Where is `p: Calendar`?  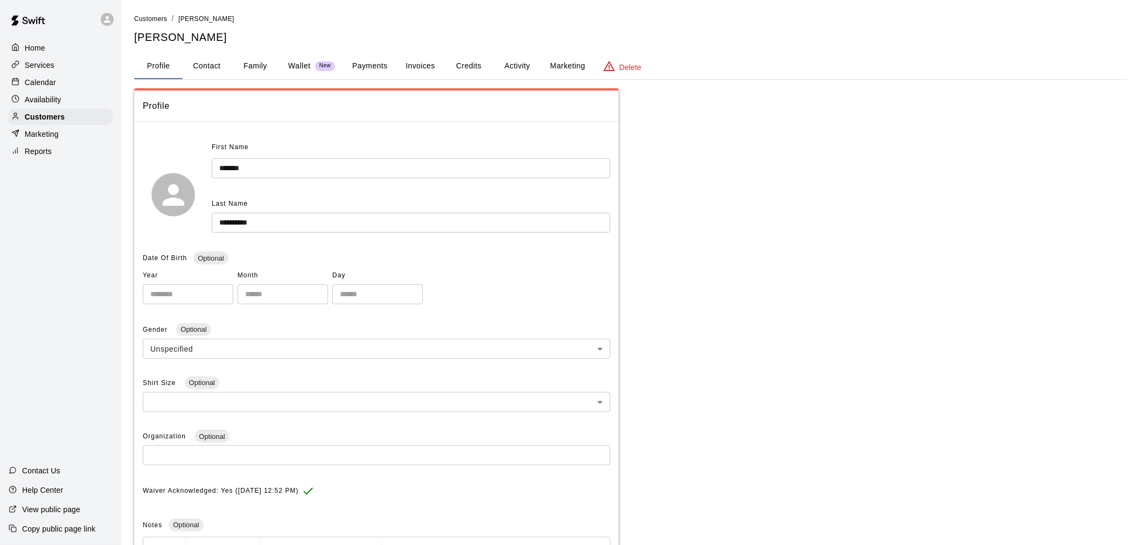
p: Calendar is located at coordinates (40, 82).